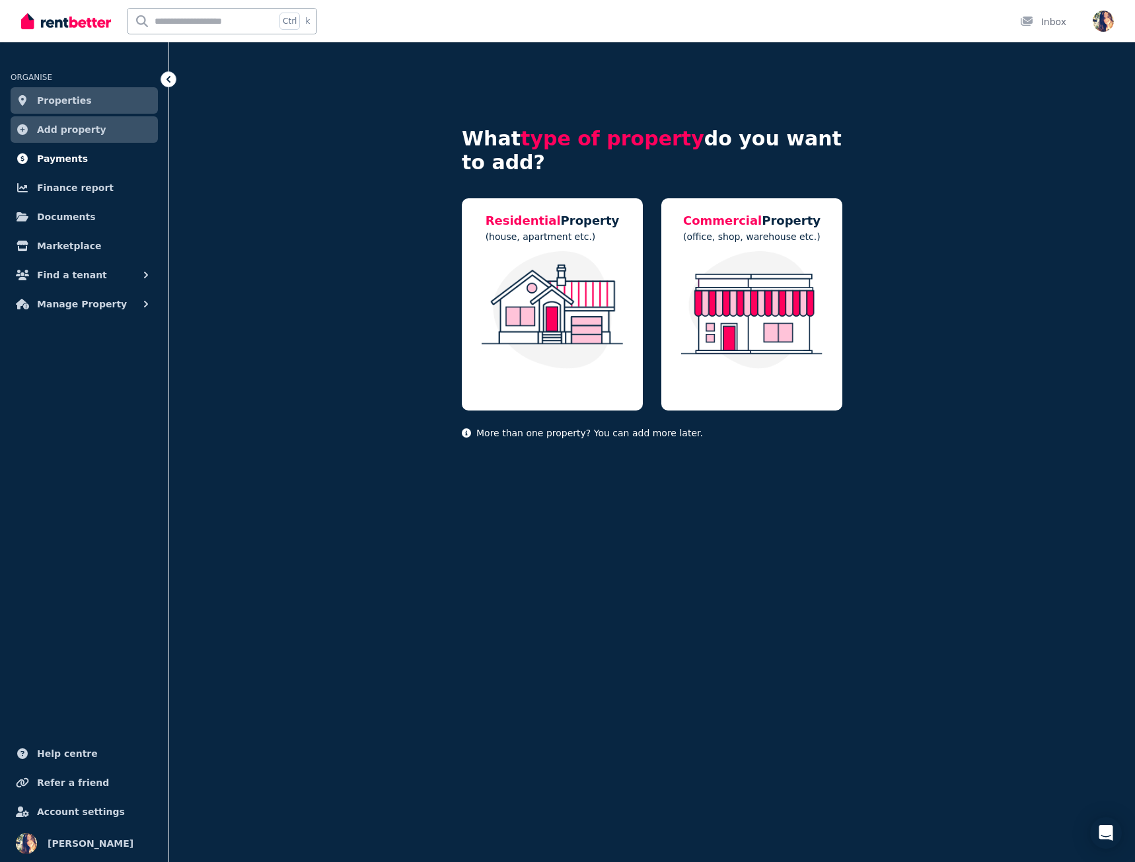 The height and width of the screenshot is (862, 1135). Describe the element at coordinates (82, 304) in the screenshot. I see `span: Manage Property` at that location.